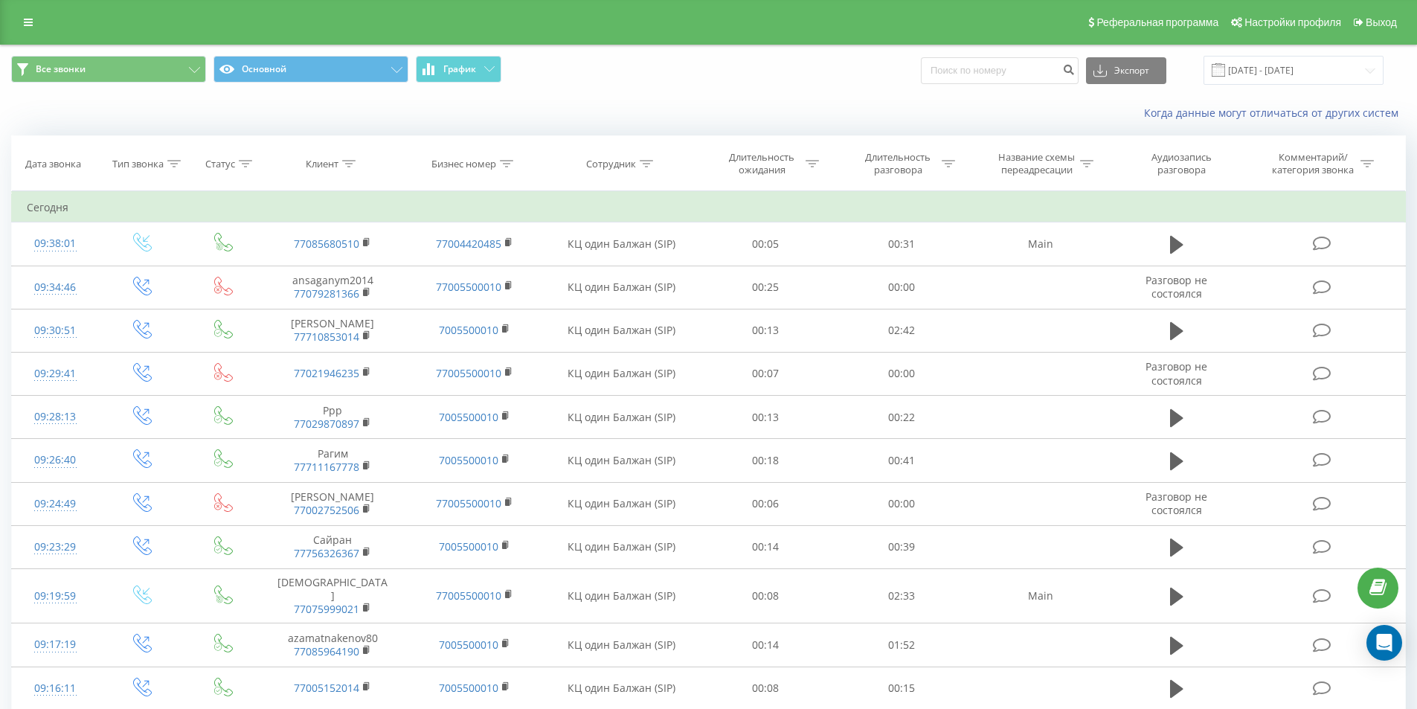  Describe the element at coordinates (53, 164) in the screenshot. I see `div: Дата звонка` at that location.